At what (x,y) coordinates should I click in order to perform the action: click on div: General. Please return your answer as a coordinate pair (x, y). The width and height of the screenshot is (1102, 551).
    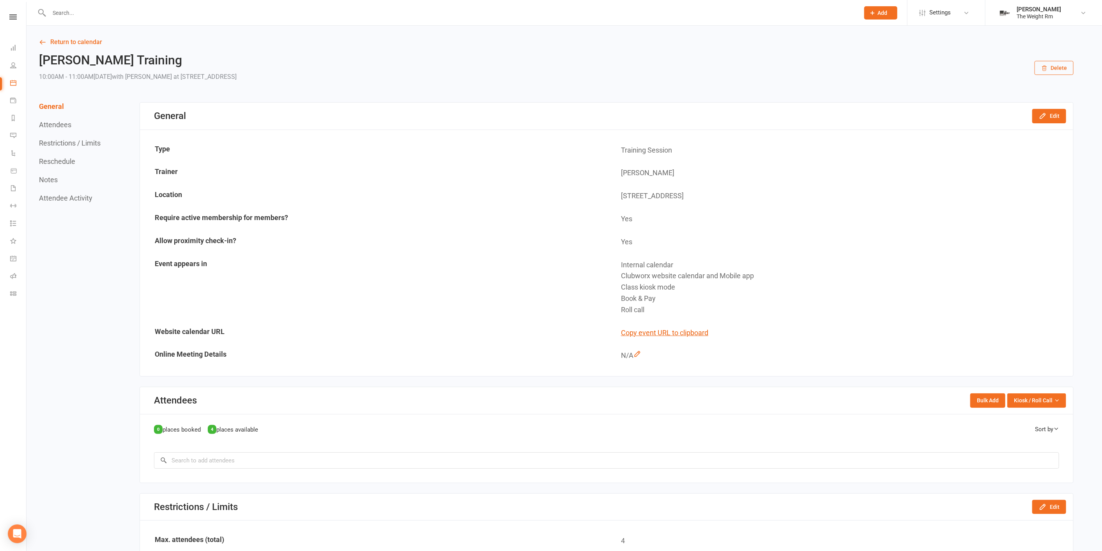
    Looking at the image, I should click on (170, 116).